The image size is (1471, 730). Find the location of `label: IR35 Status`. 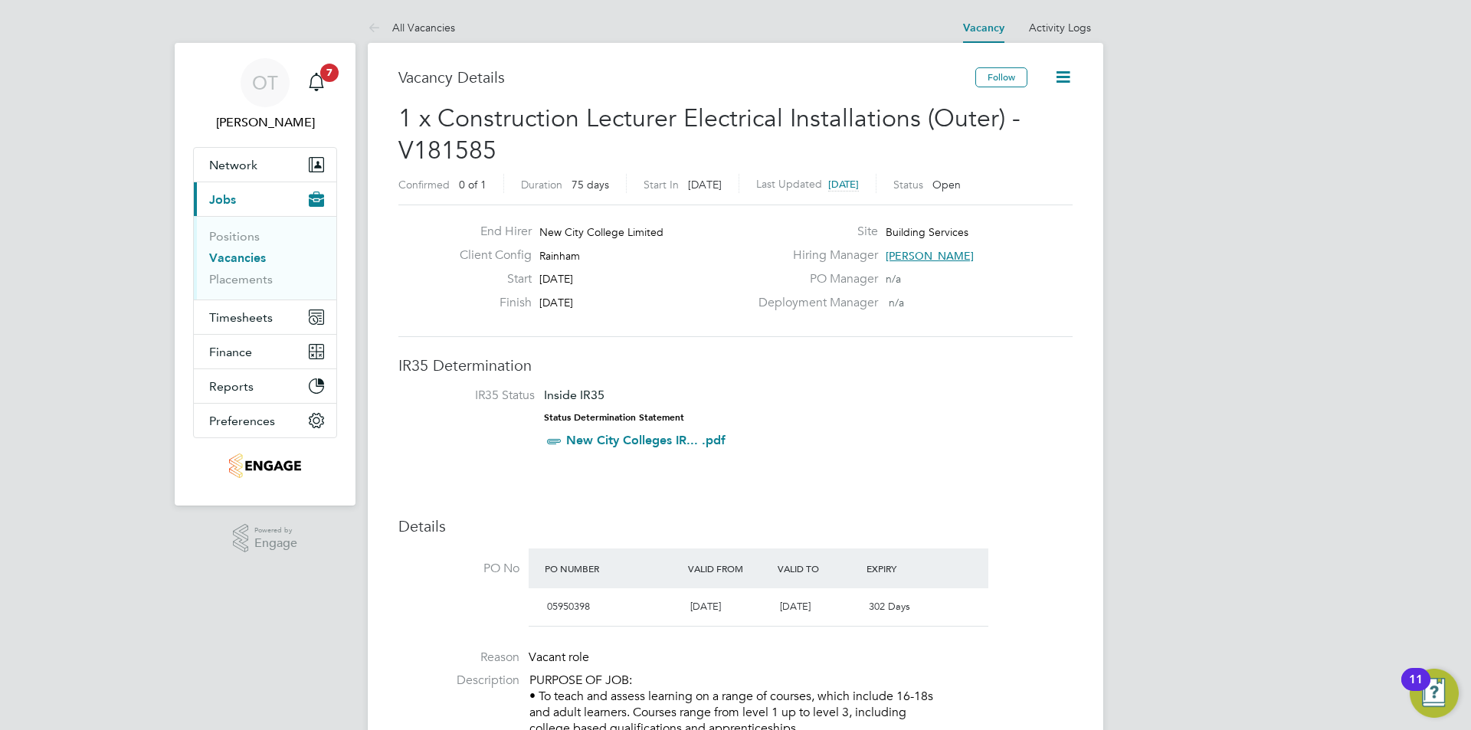

label: IR35 Status is located at coordinates (474, 395).